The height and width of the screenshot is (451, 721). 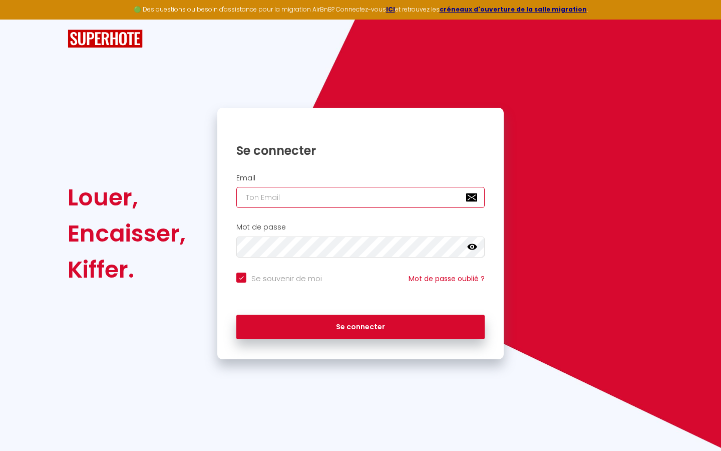 What do you see at coordinates (360, 178) in the screenshot?
I see `h2: Email` at bounding box center [360, 178].